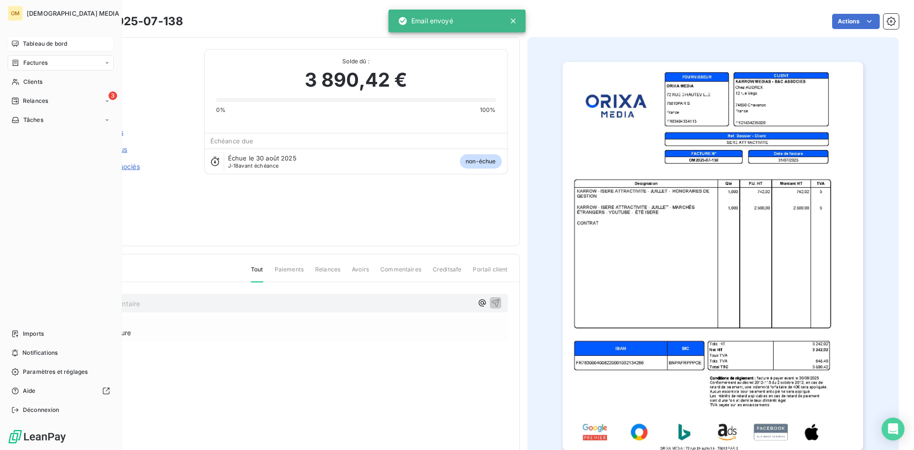 This screenshot has height=450, width=914. I want to click on span: Imports, so click(33, 334).